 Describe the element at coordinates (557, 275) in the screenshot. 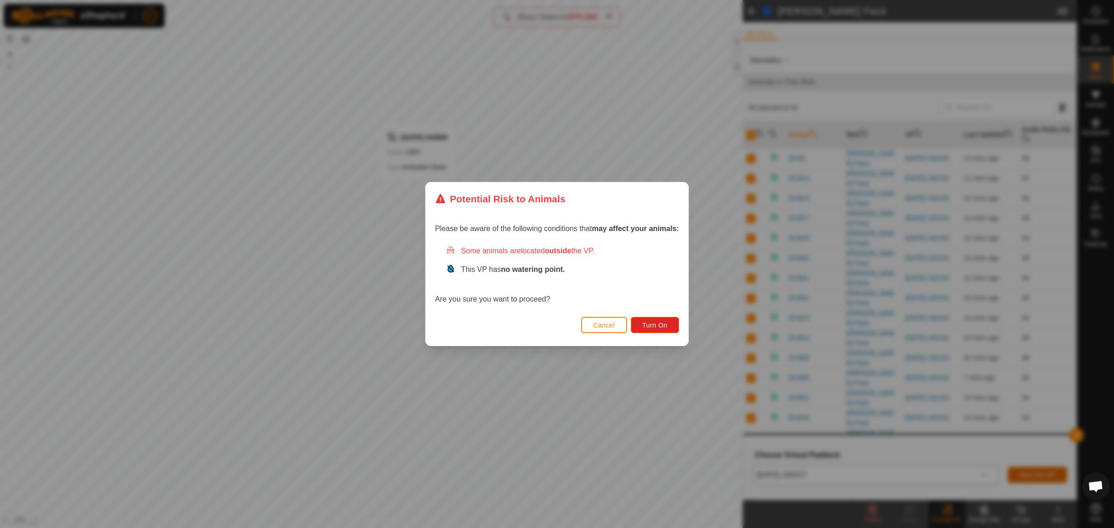

I see `div: Are you sure you want to proceed?` at that location.